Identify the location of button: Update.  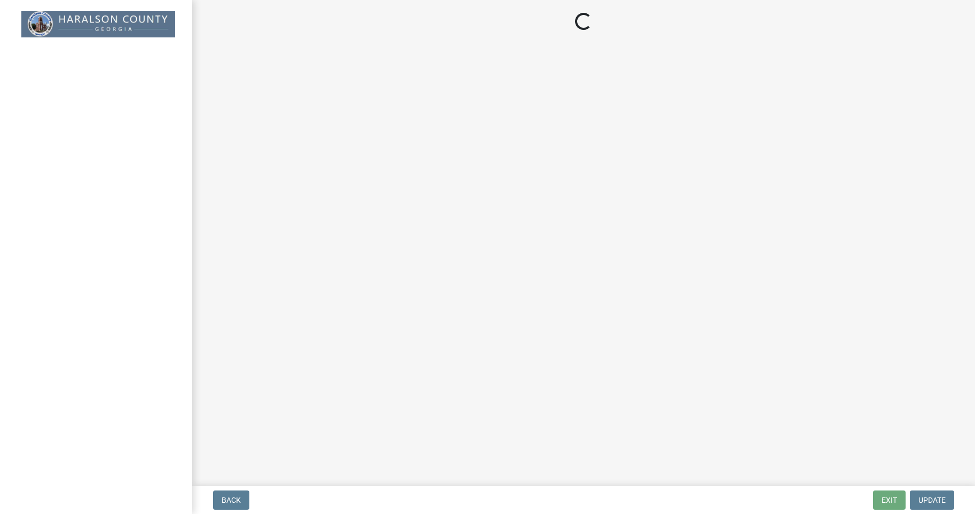
(932, 500).